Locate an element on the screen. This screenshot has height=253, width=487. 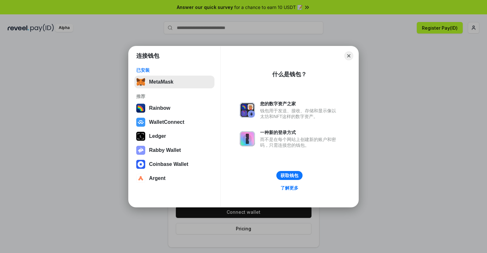
div: Rainbow is located at coordinates (159, 108).